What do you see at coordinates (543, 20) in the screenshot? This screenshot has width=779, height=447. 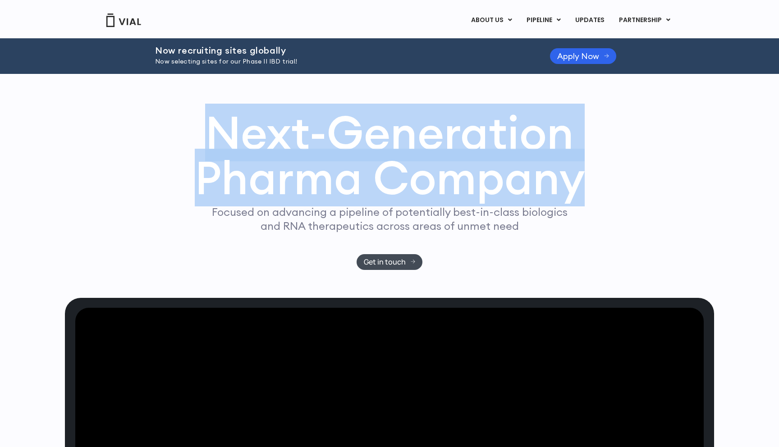 I see `a: PIPELINEMenu Toggle` at bounding box center [543, 20].